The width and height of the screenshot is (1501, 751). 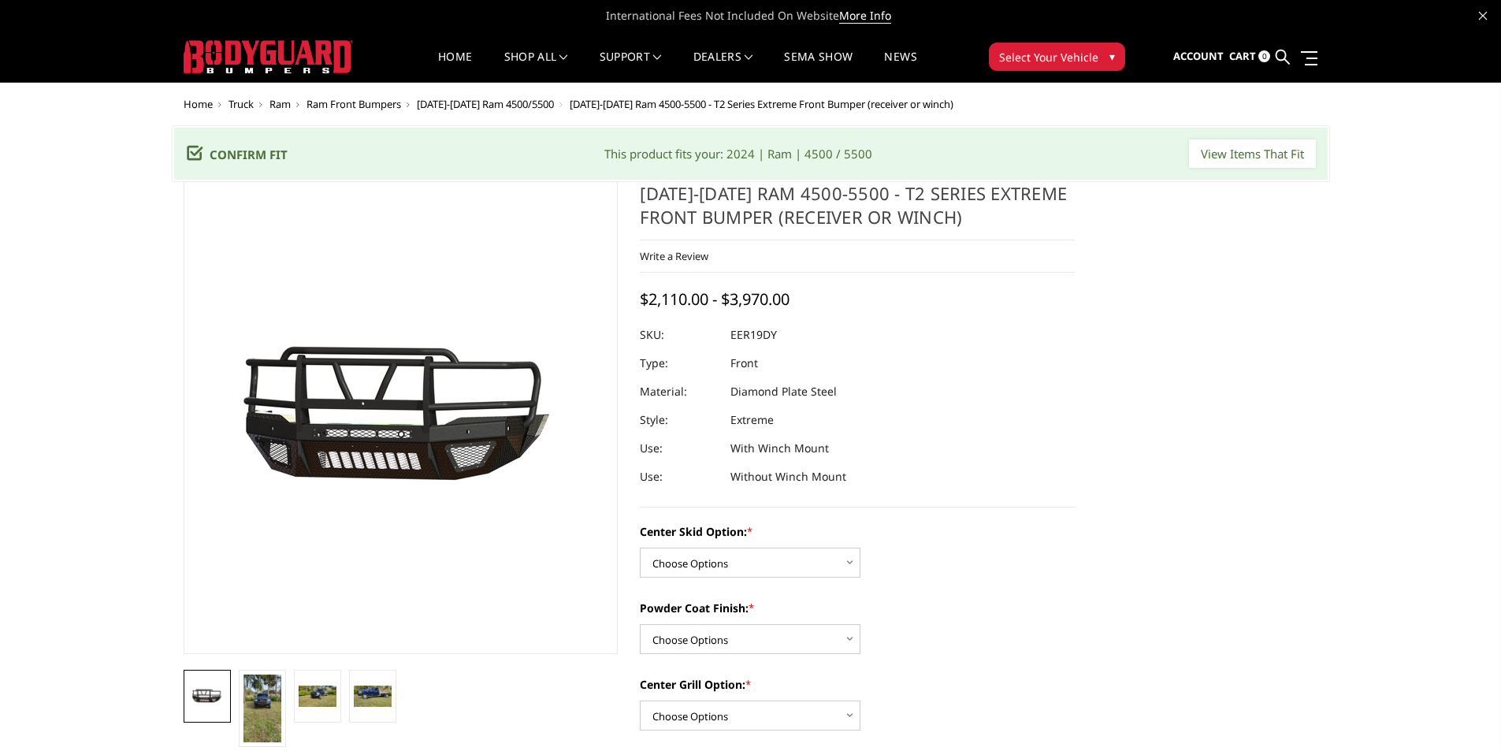 What do you see at coordinates (744, 363) in the screenshot?
I see `dd: Front` at bounding box center [744, 363].